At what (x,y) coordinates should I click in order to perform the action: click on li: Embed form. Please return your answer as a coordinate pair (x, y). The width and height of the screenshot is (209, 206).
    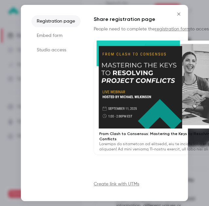
    Looking at the image, I should click on (56, 36).